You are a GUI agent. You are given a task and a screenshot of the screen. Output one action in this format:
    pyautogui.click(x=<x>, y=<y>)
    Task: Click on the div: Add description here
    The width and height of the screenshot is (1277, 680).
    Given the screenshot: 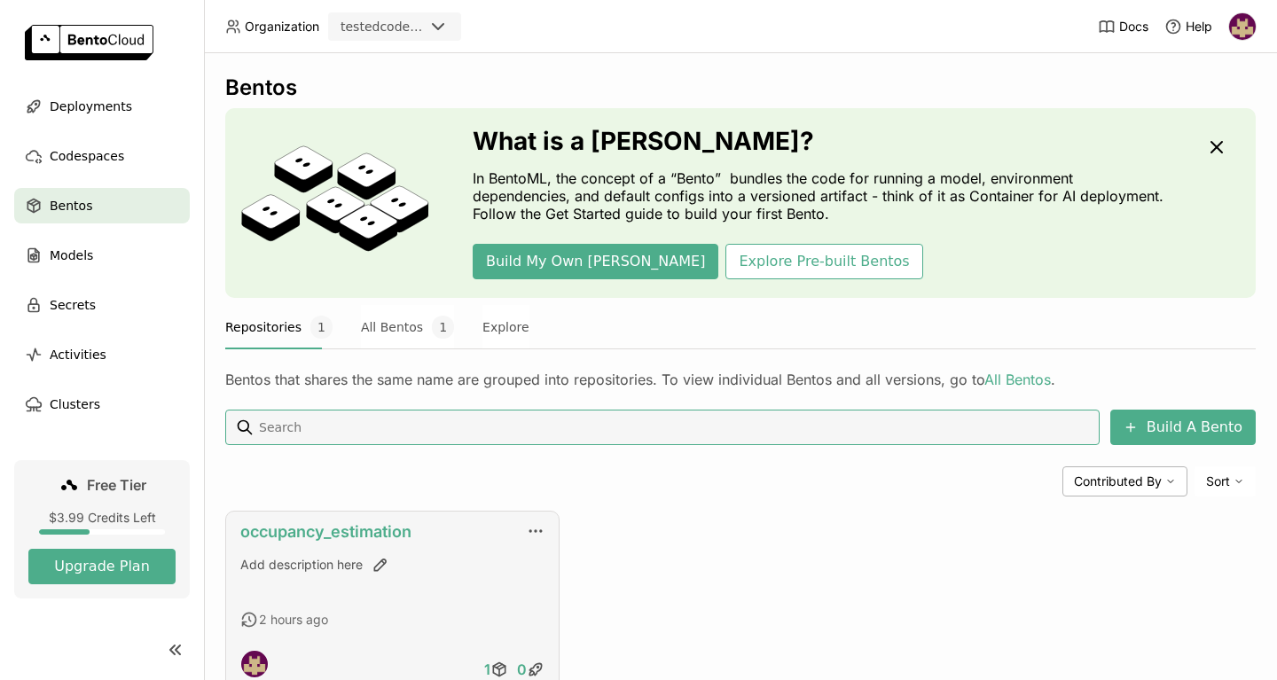 What is the action you would take?
    pyautogui.click(x=392, y=565)
    